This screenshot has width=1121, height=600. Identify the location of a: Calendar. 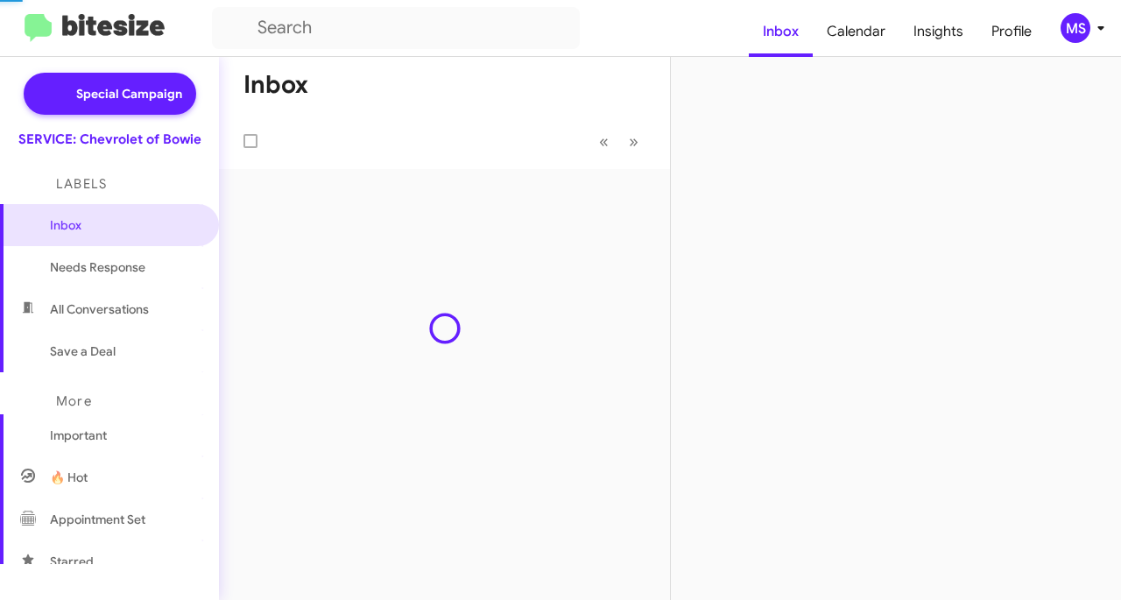
(856, 32).